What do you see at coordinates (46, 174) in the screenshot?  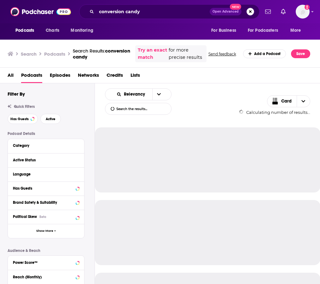 I see `button: Language` at bounding box center [46, 174].